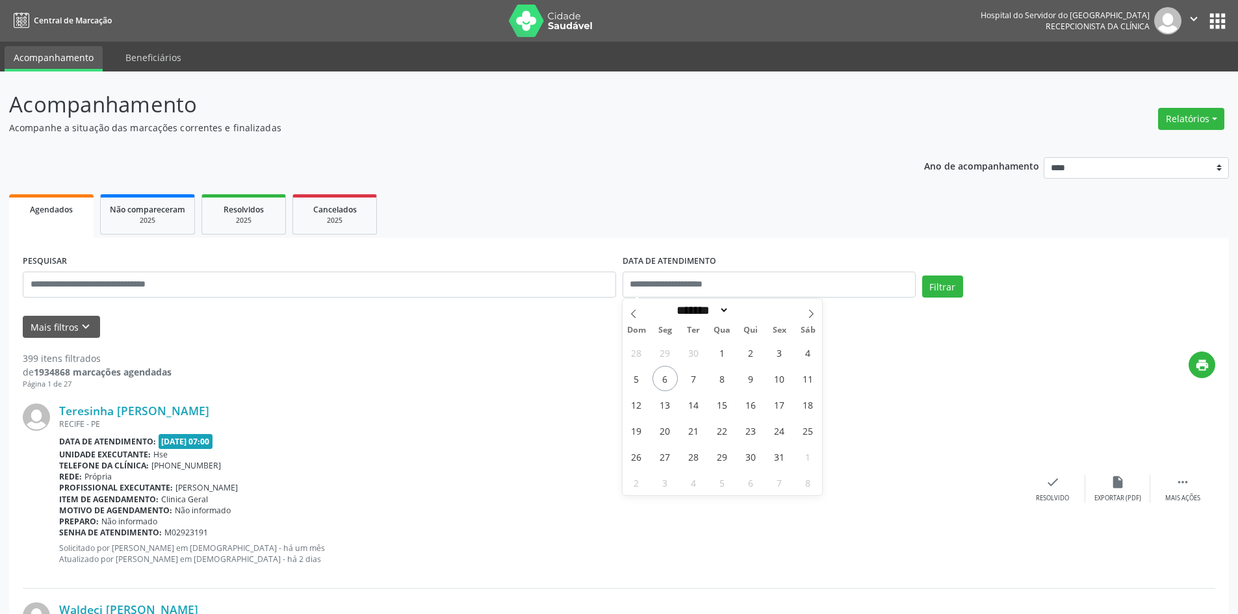 The width and height of the screenshot is (1238, 614). Describe the element at coordinates (335, 209) in the screenshot. I see `span: Cancelados` at that location.